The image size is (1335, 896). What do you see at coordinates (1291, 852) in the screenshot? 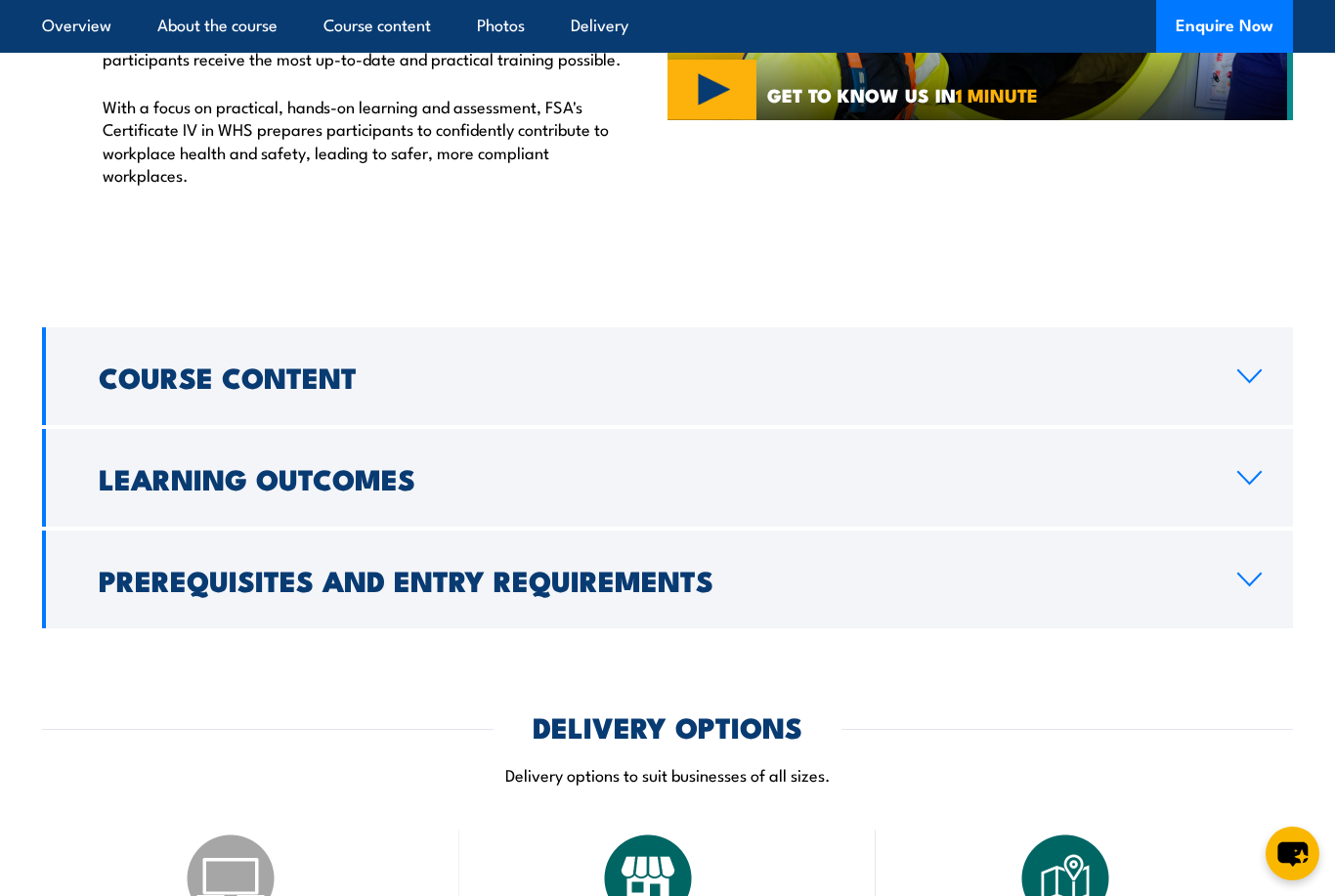
I see `button: chat-button` at bounding box center [1291, 852].